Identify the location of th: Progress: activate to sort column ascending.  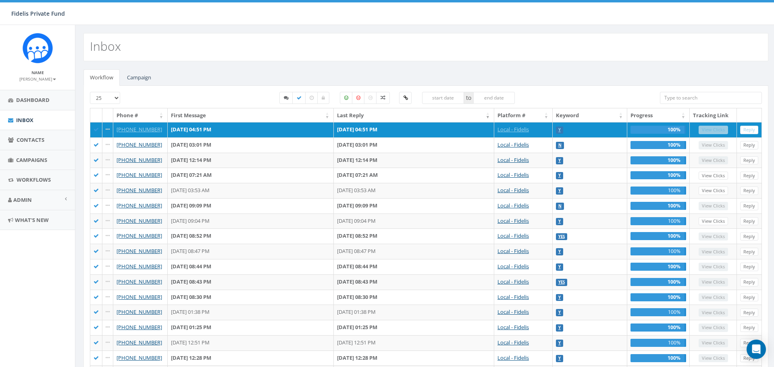
(658, 115).